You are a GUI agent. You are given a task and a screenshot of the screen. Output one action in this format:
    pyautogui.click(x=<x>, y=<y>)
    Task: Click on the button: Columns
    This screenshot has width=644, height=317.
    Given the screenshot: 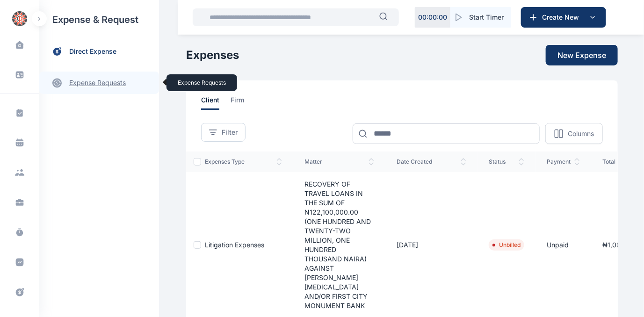 What is the action you would take?
    pyautogui.click(x=574, y=133)
    